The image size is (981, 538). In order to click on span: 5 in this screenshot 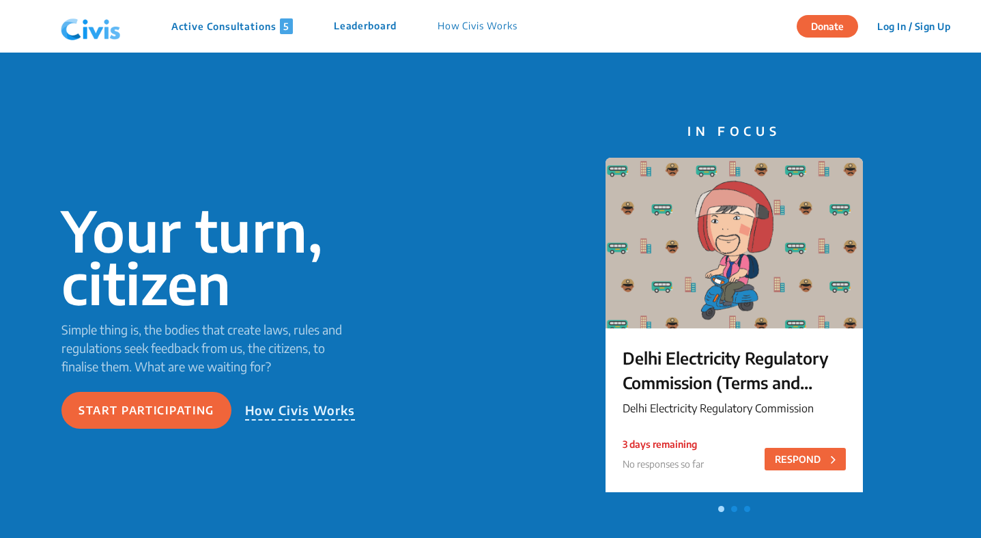, I will do `click(286, 26)`.